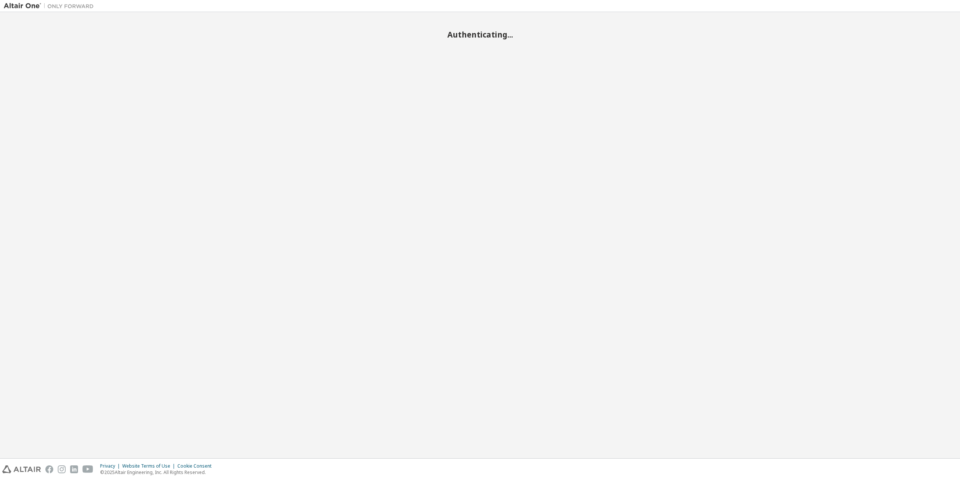 Image resolution: width=960 pixels, height=480 pixels. Describe the element at coordinates (62, 469) in the screenshot. I see `img: instagram.svg` at that location.